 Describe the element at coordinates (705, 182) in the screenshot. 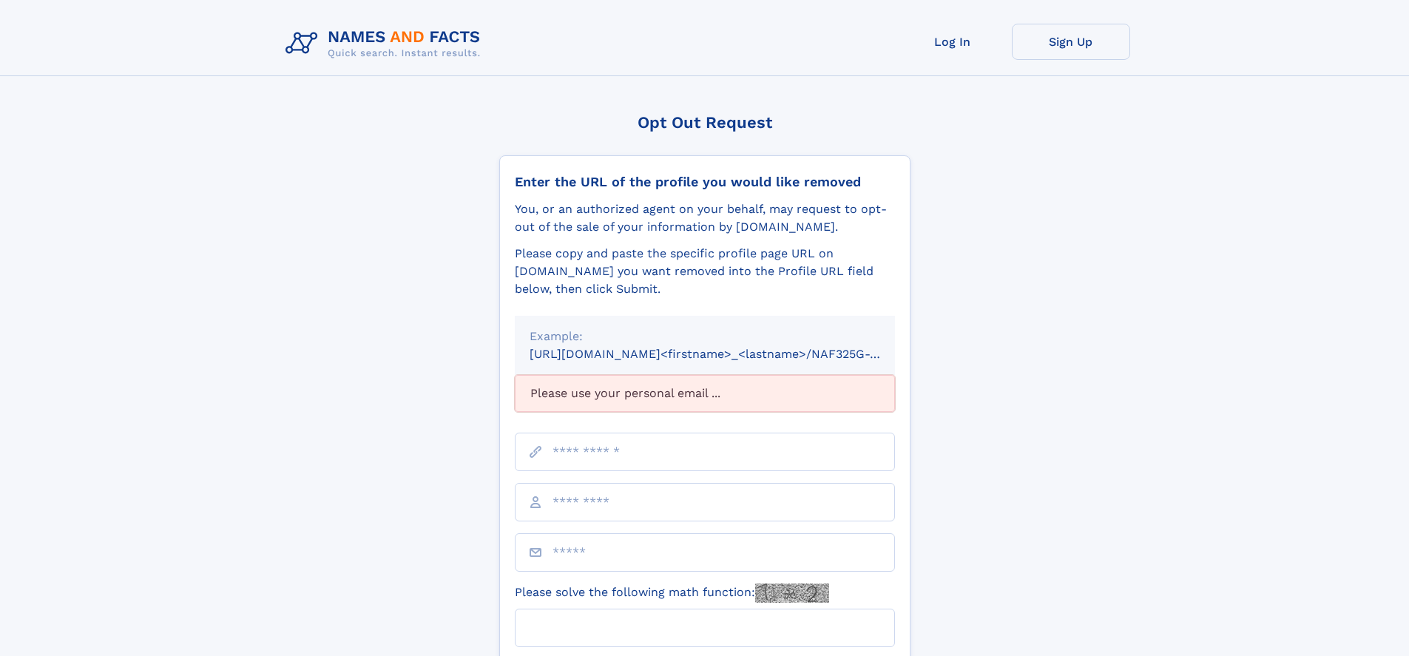

I see `div: Enter the URL of the profile you would like removed` at that location.